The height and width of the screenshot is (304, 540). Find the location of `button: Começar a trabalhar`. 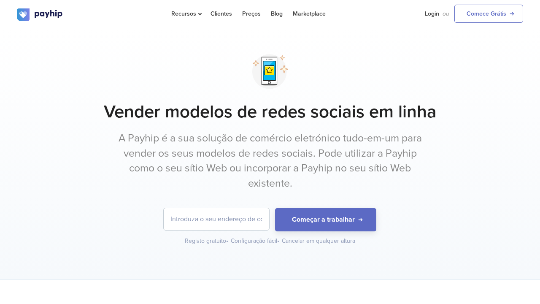

button: Começar a trabalhar is located at coordinates (326, 219).